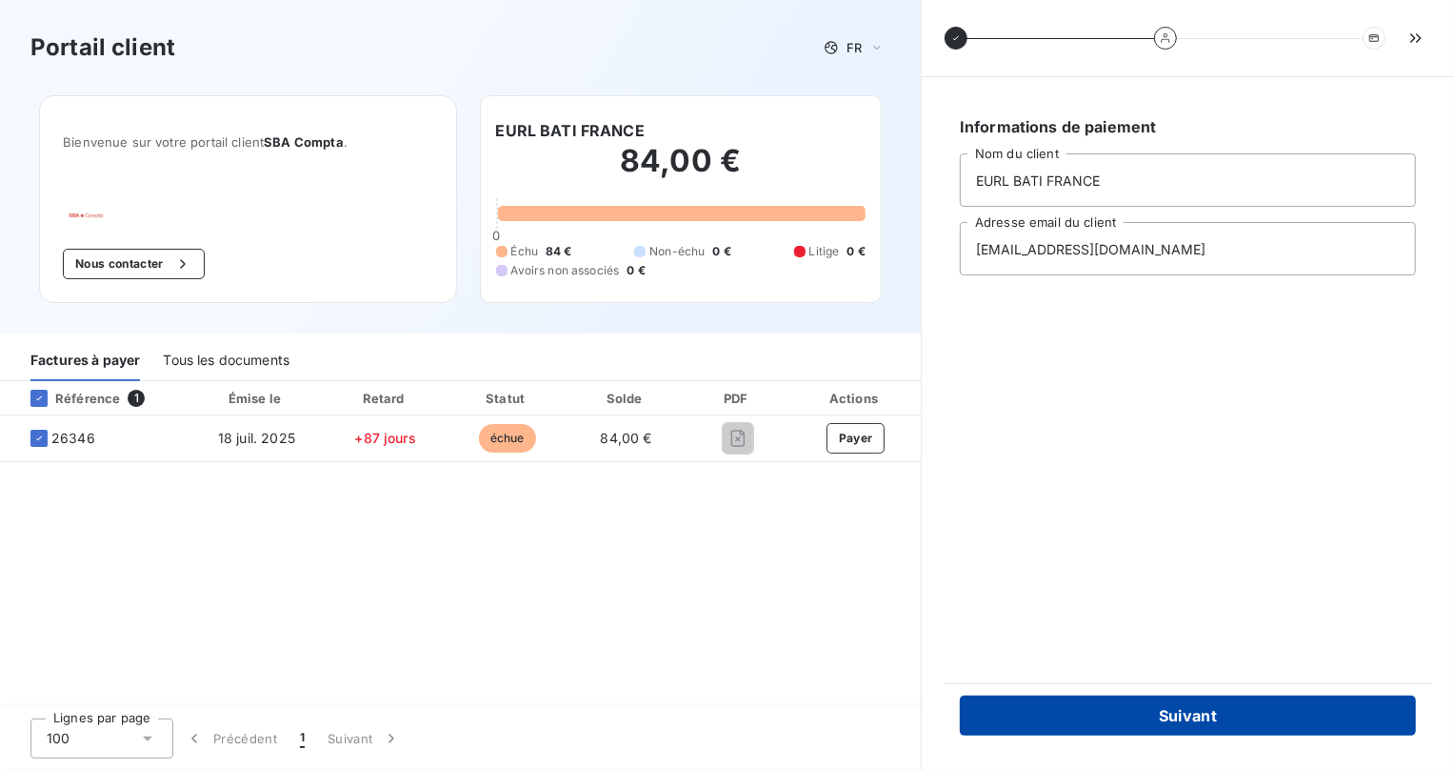  Describe the element at coordinates (525, 251) in the screenshot. I see `span: Échu` at that location.